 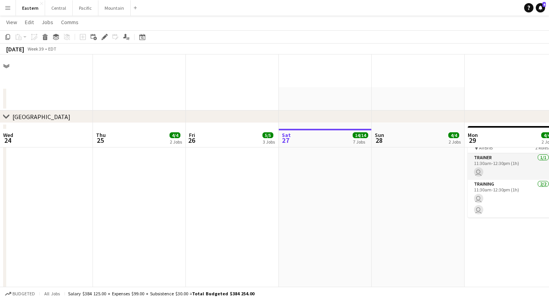 What do you see at coordinates (286, 140) in the screenshot?
I see `span: 27` at bounding box center [286, 140].